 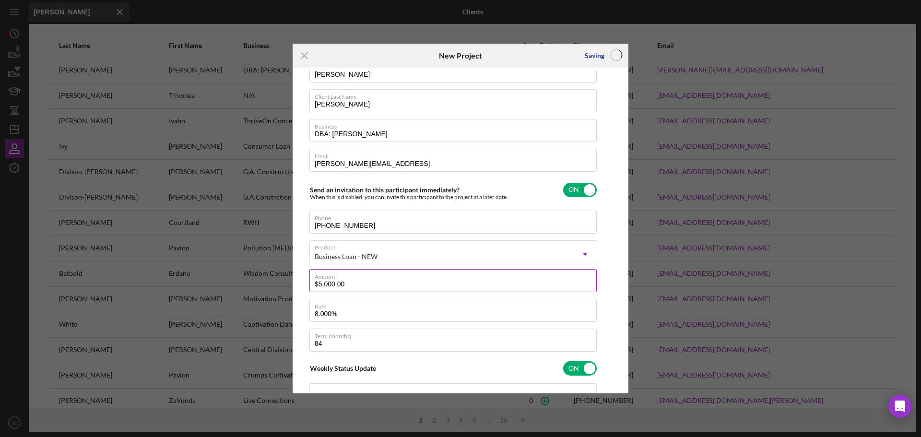 I want to click on div: Saving, so click(x=594, y=56).